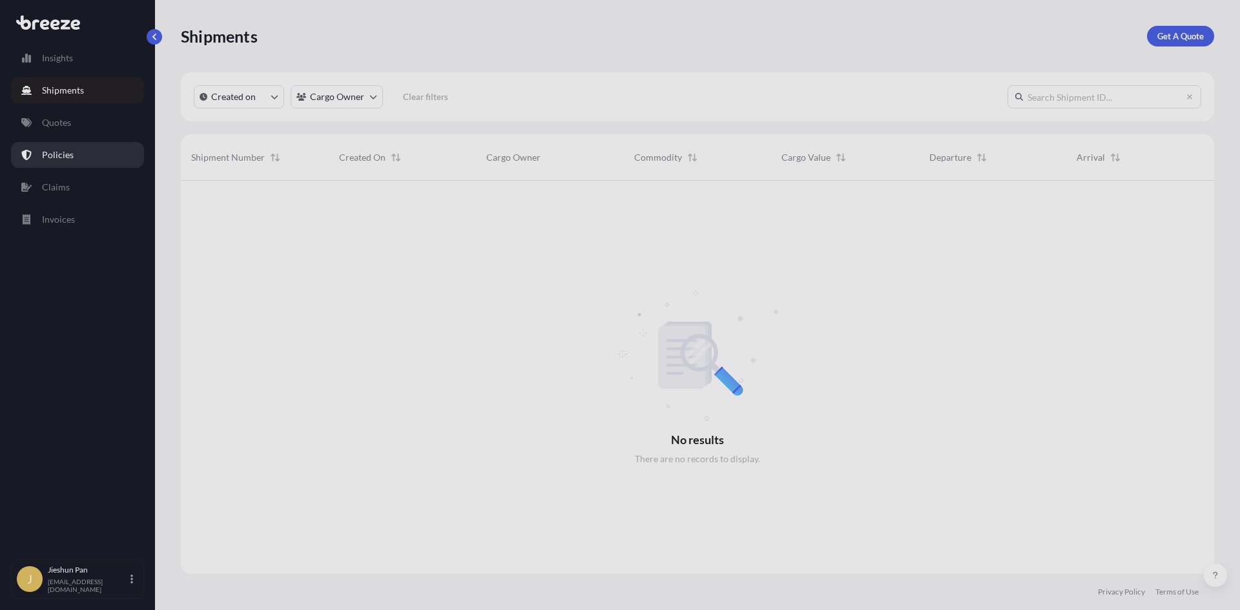 This screenshot has height=610, width=1240. Describe the element at coordinates (57, 58) in the screenshot. I see `p: Insights` at that location.